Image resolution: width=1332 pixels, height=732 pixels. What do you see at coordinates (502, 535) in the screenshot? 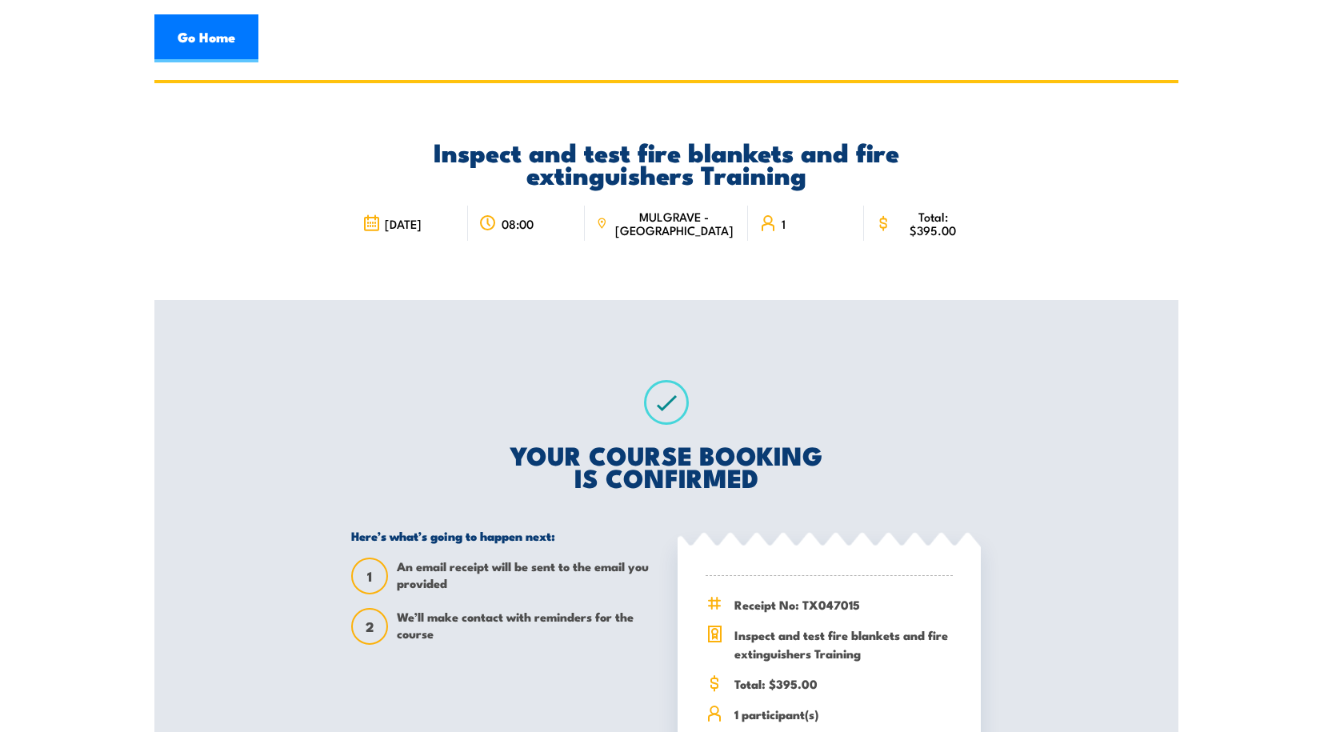
I see `h5: Here’s what’s going to happen next:` at bounding box center [502, 535].